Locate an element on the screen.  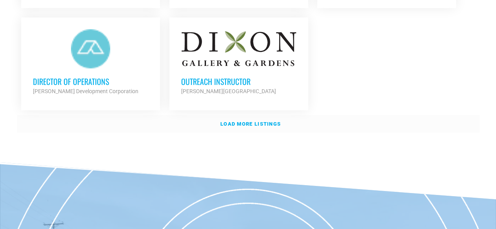
h3: Outreach Instructor is located at coordinates (239, 82).